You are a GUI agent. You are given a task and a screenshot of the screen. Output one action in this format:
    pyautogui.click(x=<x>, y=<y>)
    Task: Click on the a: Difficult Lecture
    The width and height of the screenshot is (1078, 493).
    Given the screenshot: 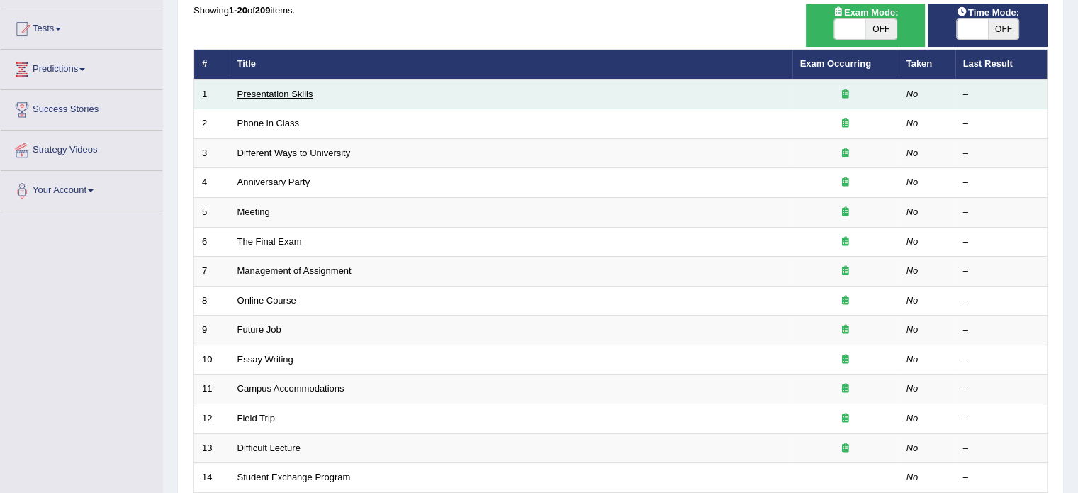 What is the action you would take?
    pyautogui.click(x=269, y=447)
    